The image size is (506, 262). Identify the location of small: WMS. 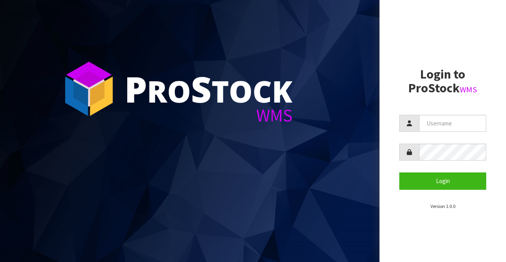
(468, 90).